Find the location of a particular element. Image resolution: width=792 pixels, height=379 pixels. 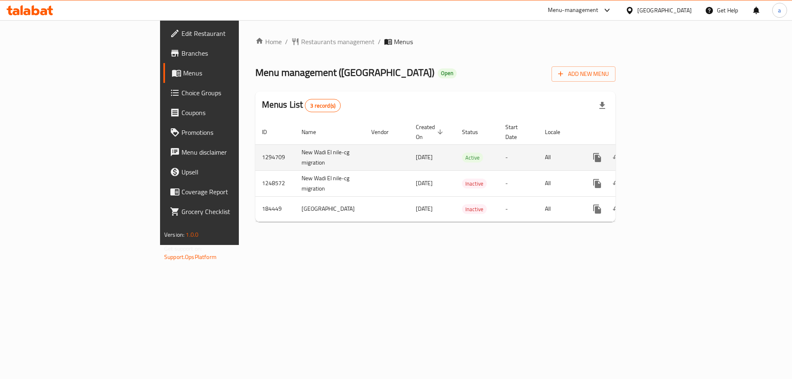

span: Menu disclaimer is located at coordinates (234, 152).